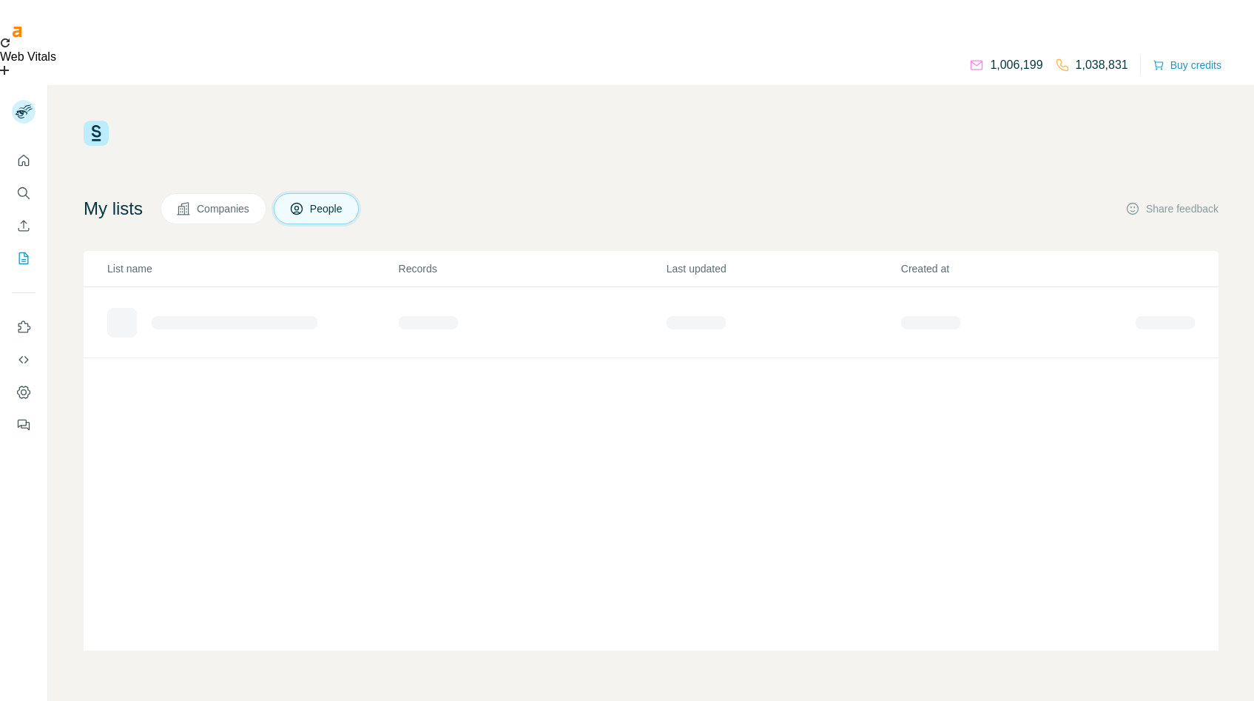 This screenshot has width=1254, height=701. Describe the element at coordinates (24, 425) in the screenshot. I see `button: Feedback` at that location.